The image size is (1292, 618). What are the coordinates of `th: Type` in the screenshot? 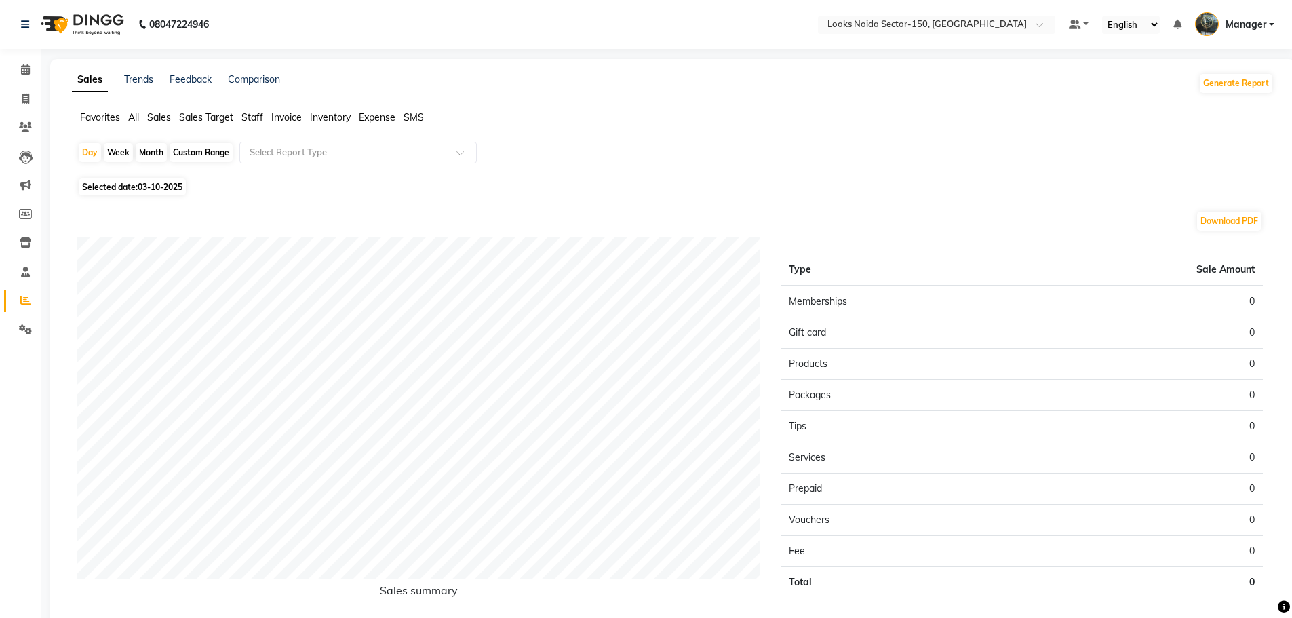 It's located at (901, 270).